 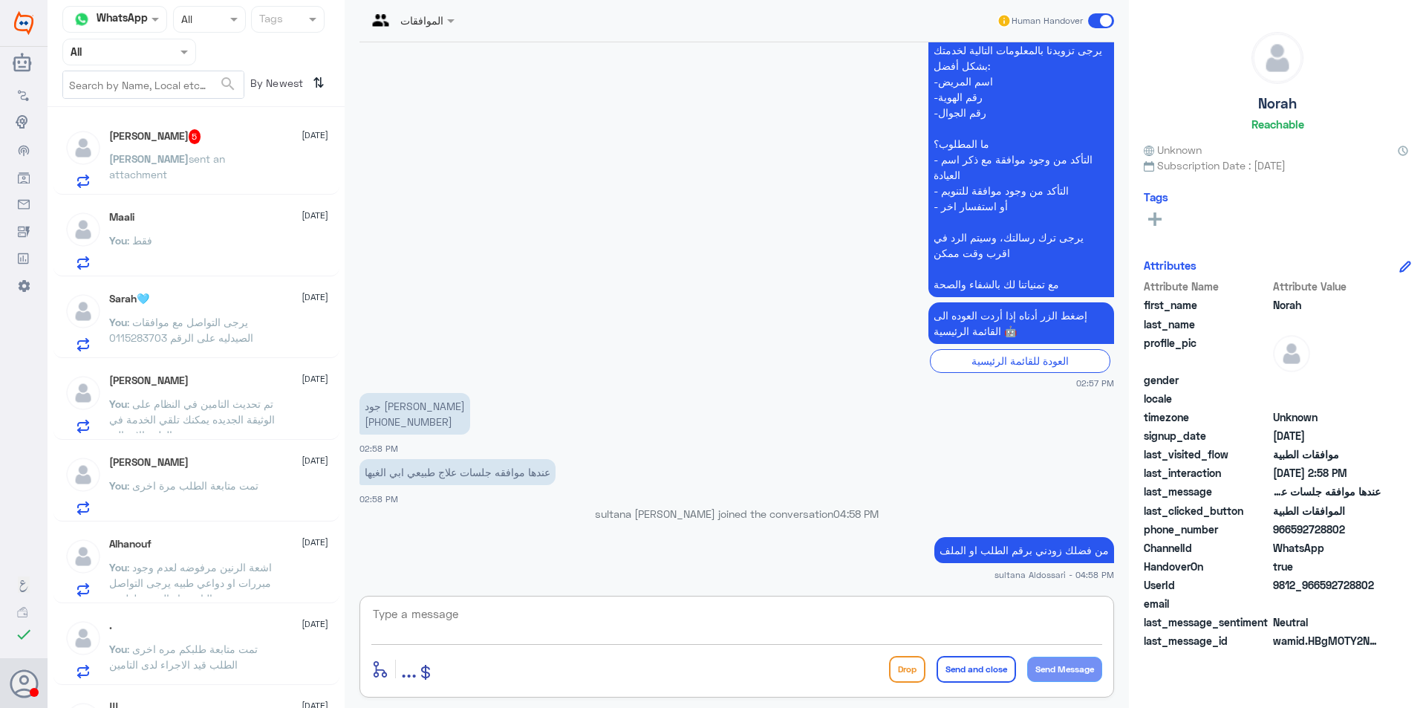 I want to click on span: last_message_sentiment, so click(x=1207, y=622).